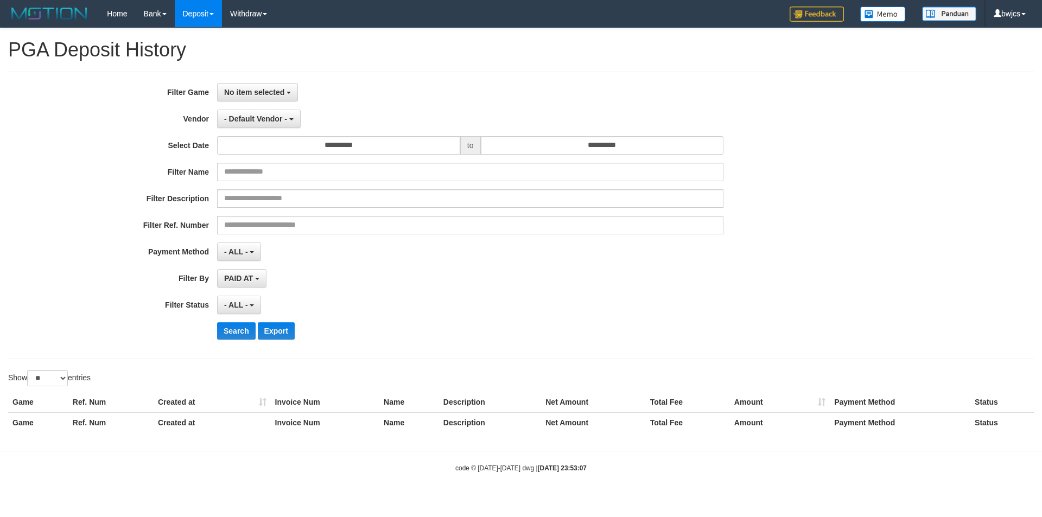 The width and height of the screenshot is (1042, 517). Describe the element at coordinates (257, 92) in the screenshot. I see `button: No item selected` at that location.